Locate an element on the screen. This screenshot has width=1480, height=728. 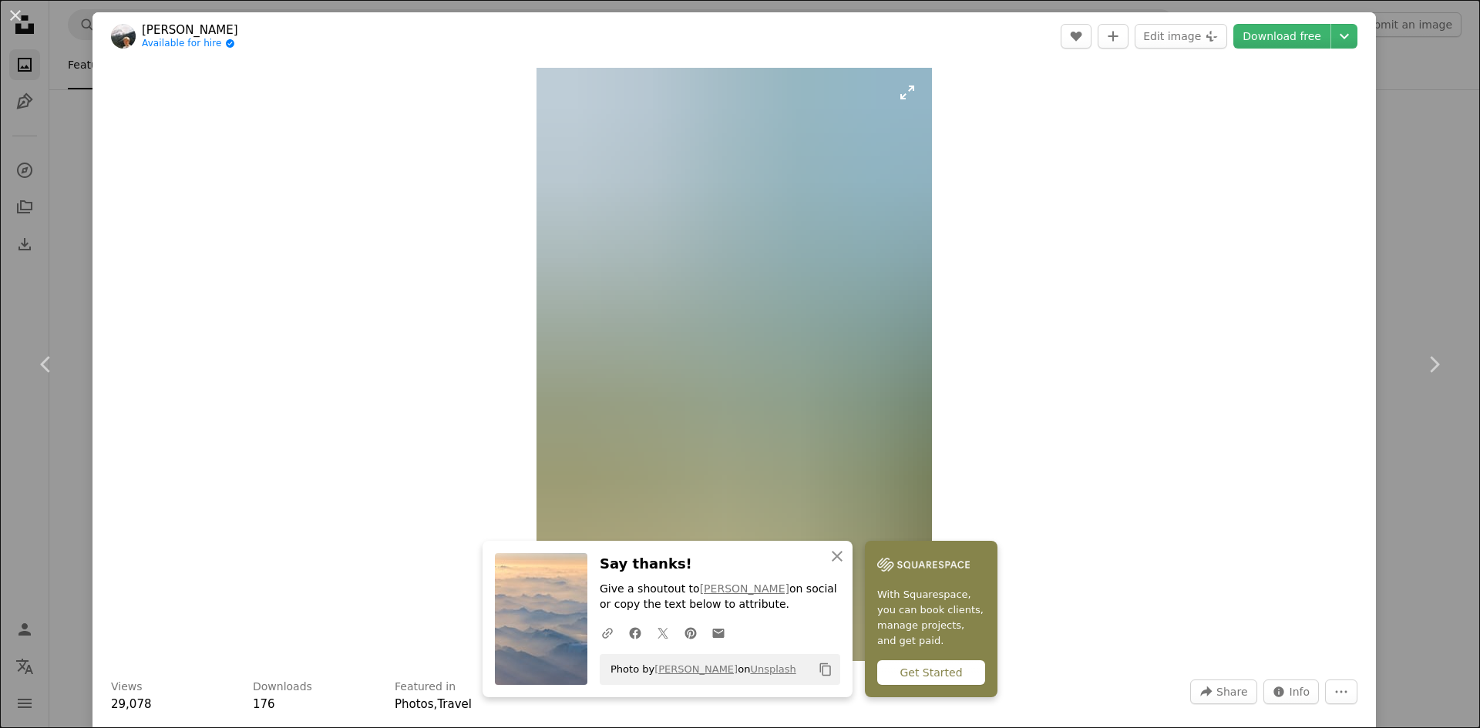
button: Choose download size is located at coordinates (1344, 36).